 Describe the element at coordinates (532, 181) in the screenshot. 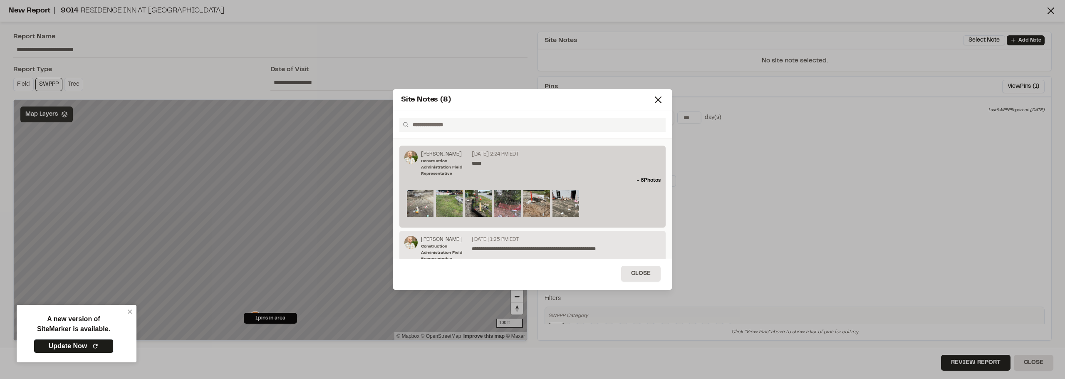

I see `p: - 6 Photo s` at that location.